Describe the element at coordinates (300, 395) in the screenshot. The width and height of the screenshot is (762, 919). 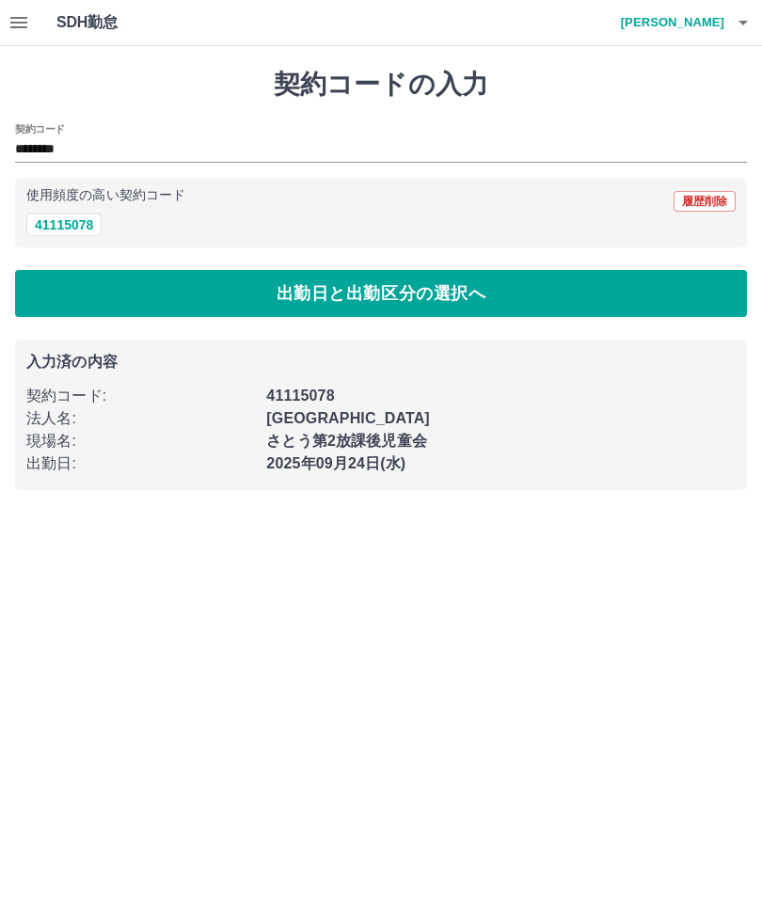
I see `b: 41115078` at that location.